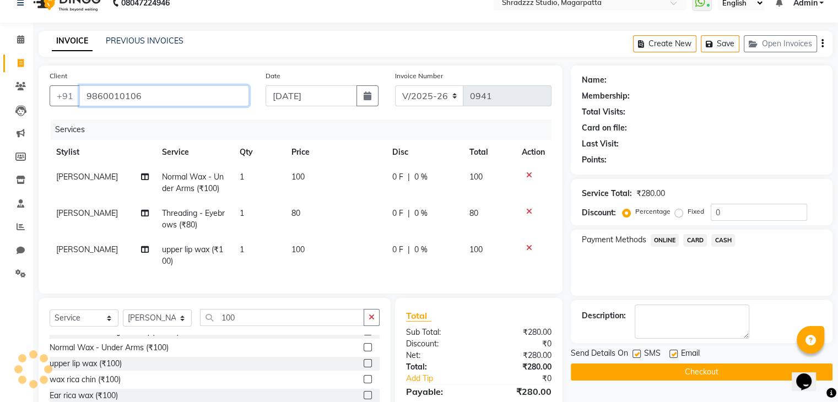 Image resolution: width=838 pixels, height=402 pixels. Describe the element at coordinates (600, 144) in the screenshot. I see `div: Last Visit:` at that location.